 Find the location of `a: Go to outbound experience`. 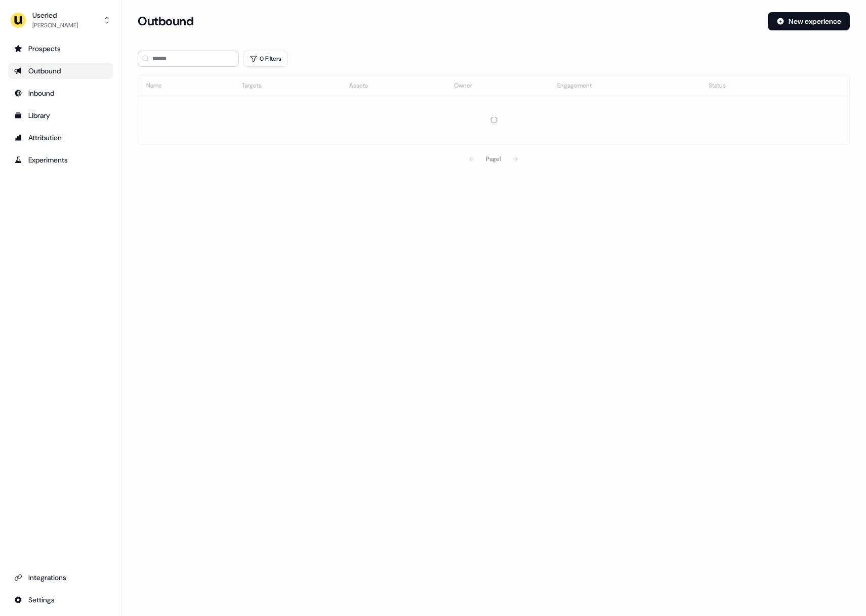

a: Go to outbound experience is located at coordinates (60, 71).